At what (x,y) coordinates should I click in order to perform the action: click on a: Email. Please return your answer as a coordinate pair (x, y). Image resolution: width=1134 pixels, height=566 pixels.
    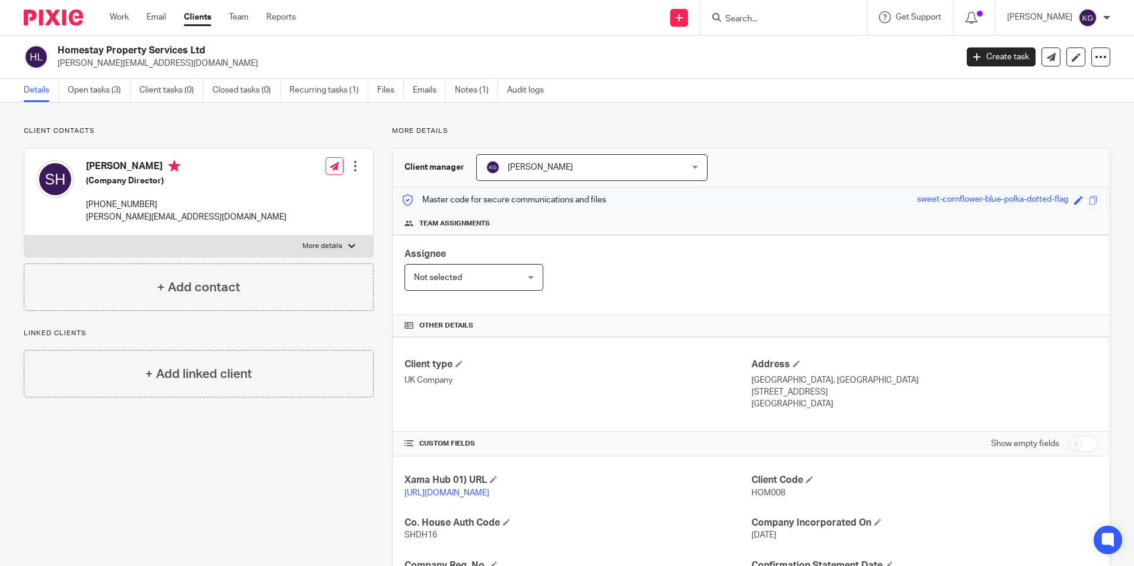
    Looking at the image, I should click on (156, 17).